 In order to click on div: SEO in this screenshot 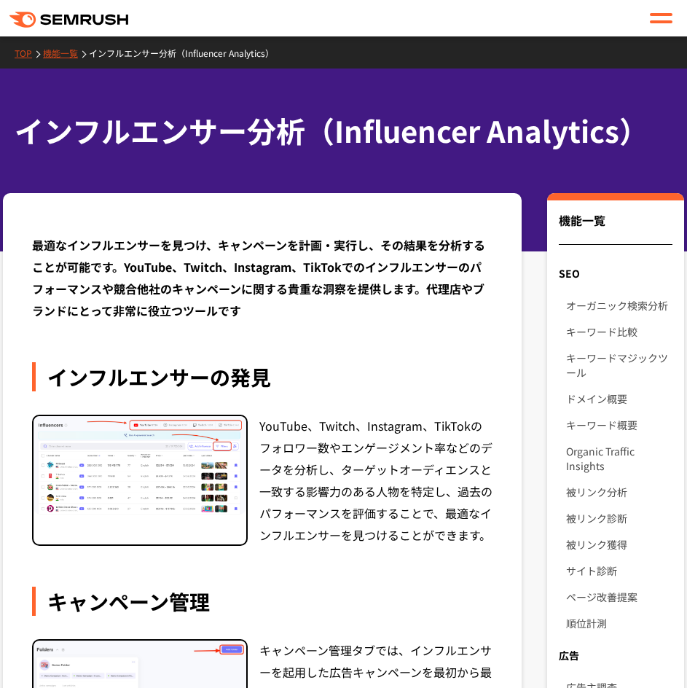, I will do `click(615, 273)`.